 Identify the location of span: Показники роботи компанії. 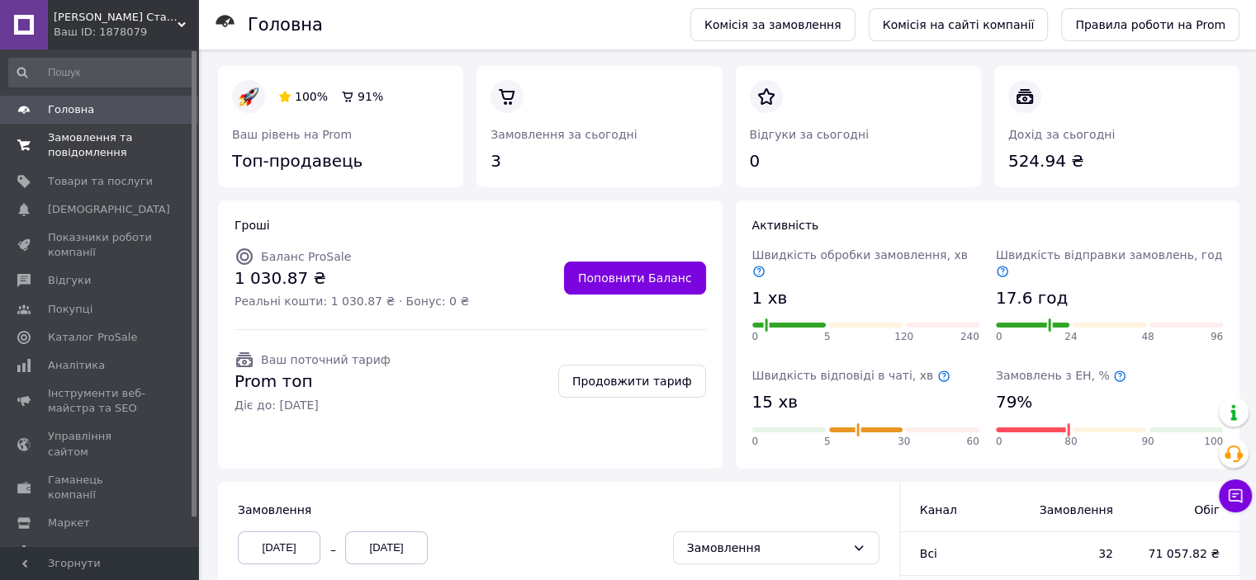
(100, 245).